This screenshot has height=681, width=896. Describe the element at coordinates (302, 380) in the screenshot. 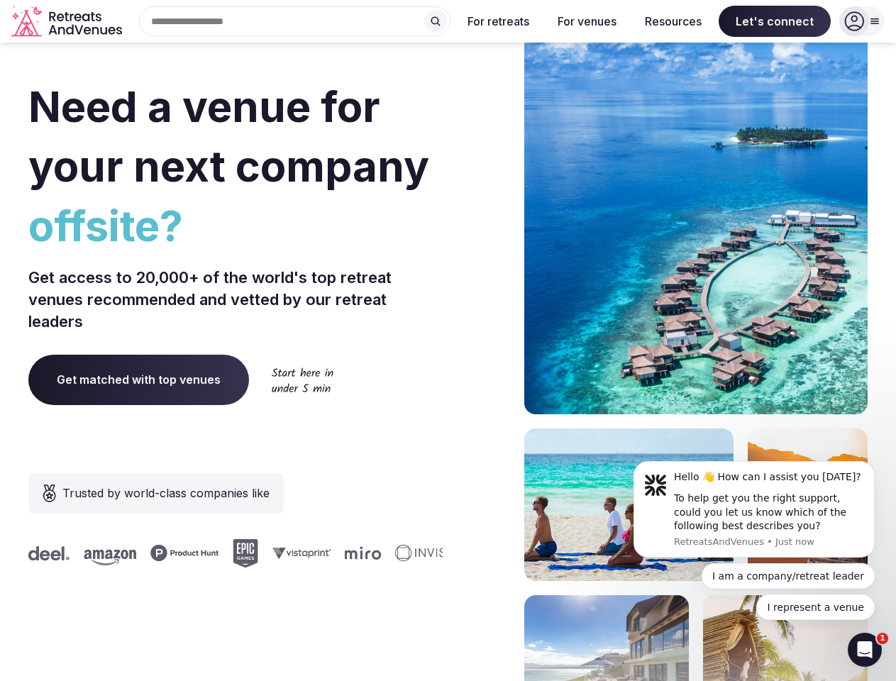

I see `img: Start here in under 5 min` at that location.